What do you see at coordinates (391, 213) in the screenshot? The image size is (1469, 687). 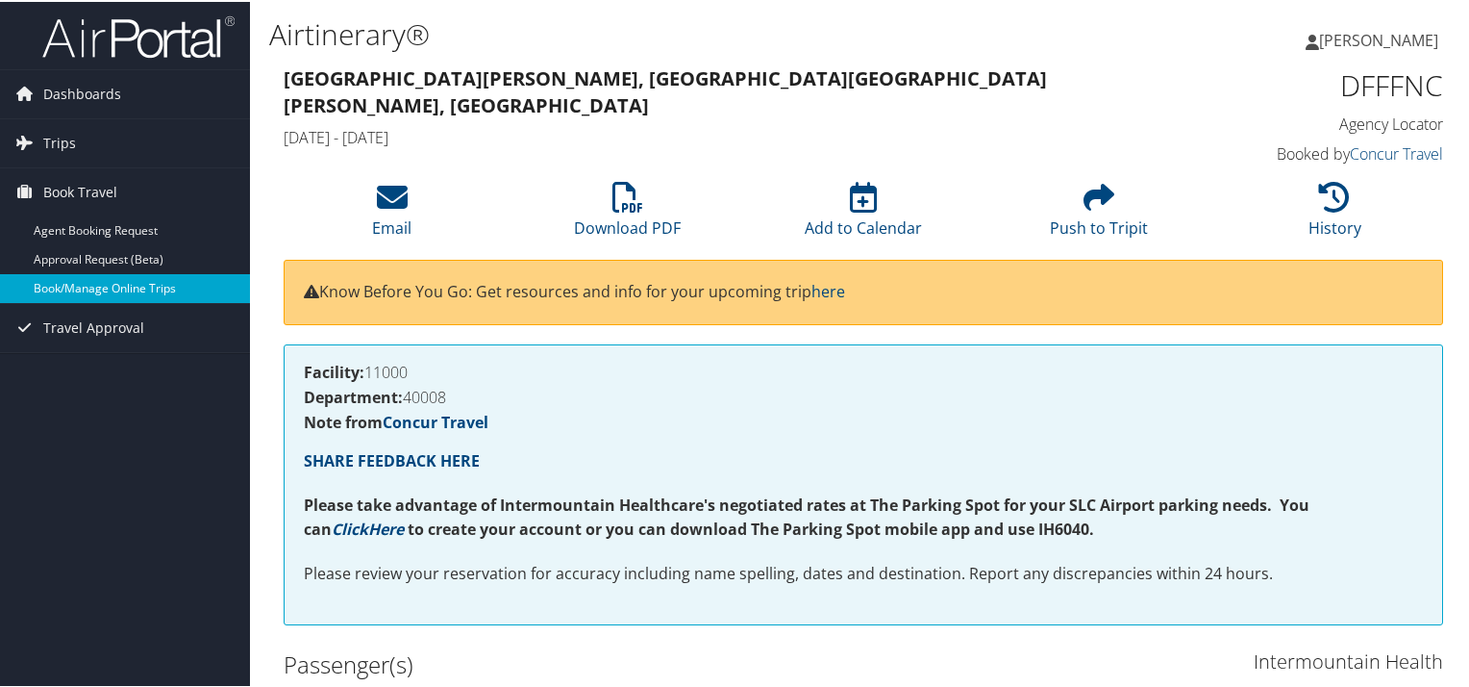 I see `a: Email` at bounding box center [391, 213].